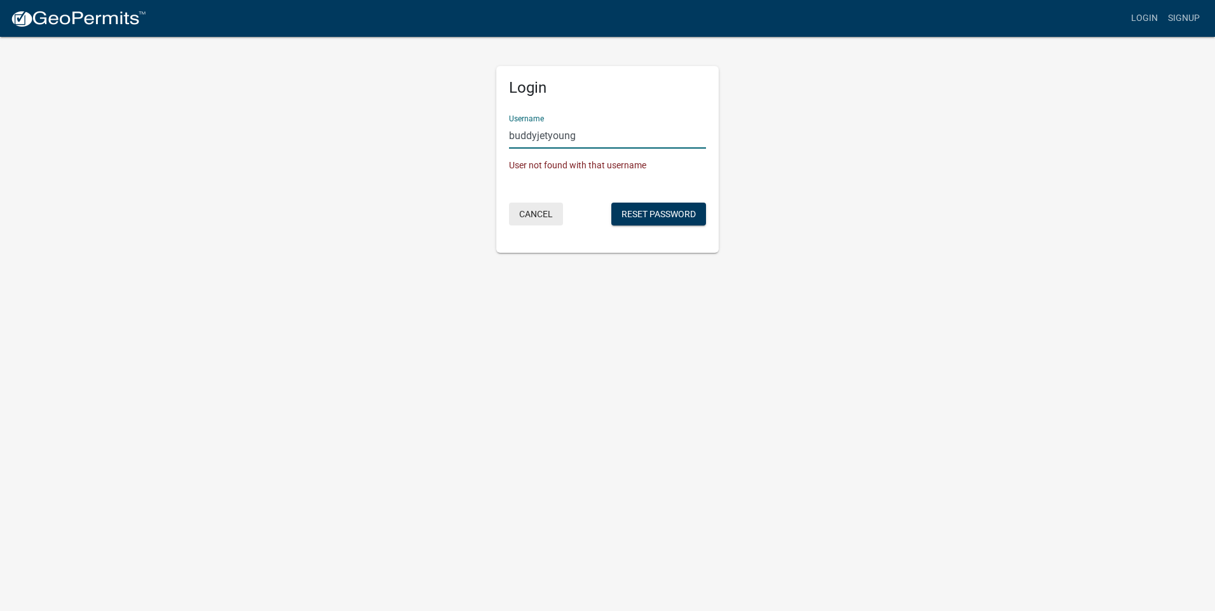 The width and height of the screenshot is (1215, 611). Describe the element at coordinates (607, 165) in the screenshot. I see `div: User not found with that username` at that location.